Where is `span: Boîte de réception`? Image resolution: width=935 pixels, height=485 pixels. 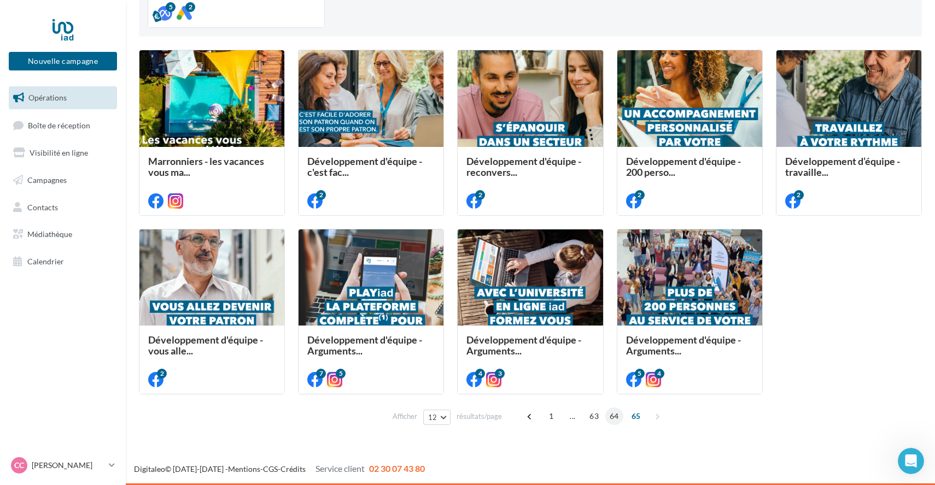 span: Boîte de réception is located at coordinates (59, 125).